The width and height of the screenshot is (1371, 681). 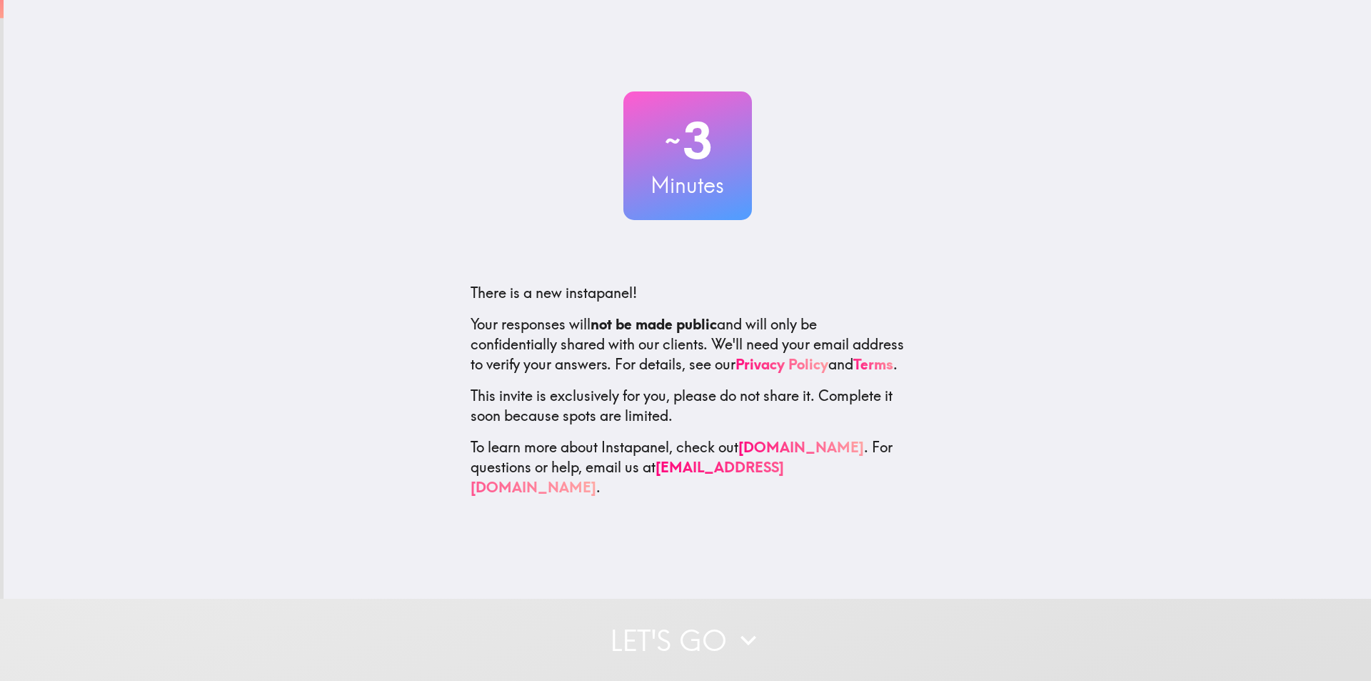 I want to click on h3: Minutes, so click(x=688, y=185).